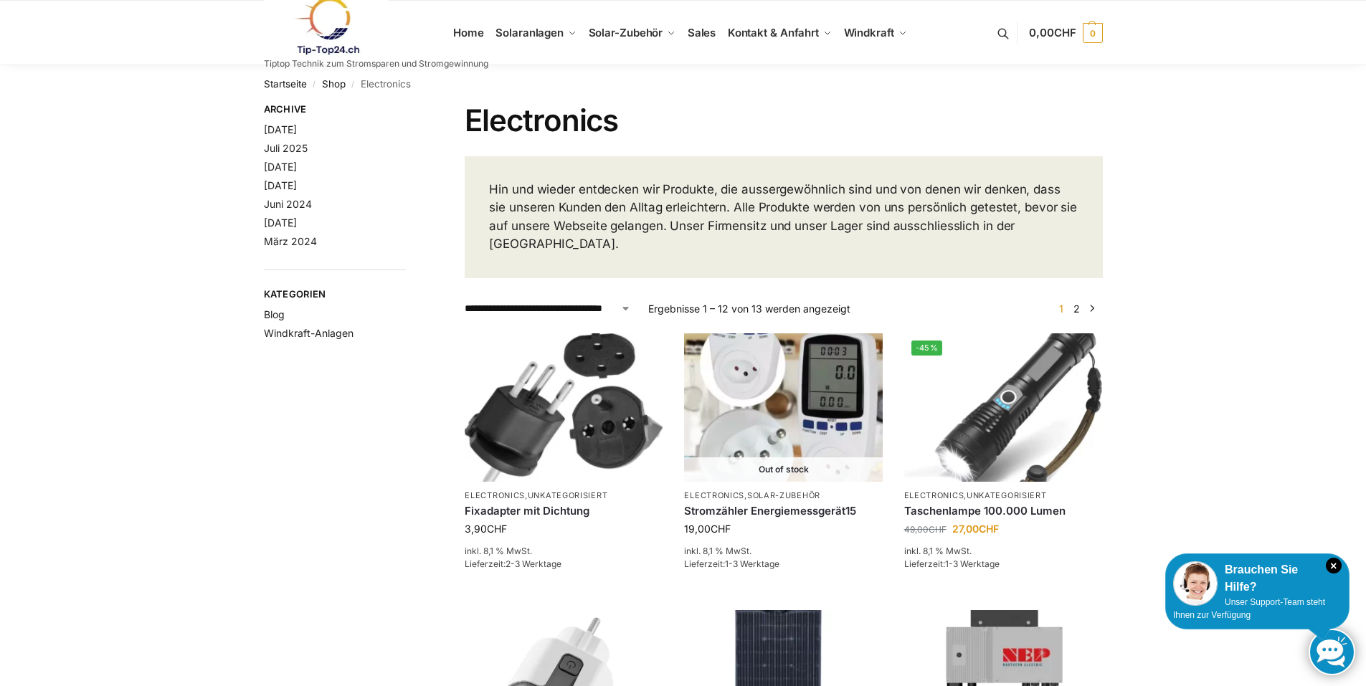 The width and height of the screenshot is (1366, 686). Describe the element at coordinates (783, 217) in the screenshot. I see `p: Hin und wieder entdecken wir Produkte, die aussergewöhnlich sind und von denen wir denken, dass s...` at that location.